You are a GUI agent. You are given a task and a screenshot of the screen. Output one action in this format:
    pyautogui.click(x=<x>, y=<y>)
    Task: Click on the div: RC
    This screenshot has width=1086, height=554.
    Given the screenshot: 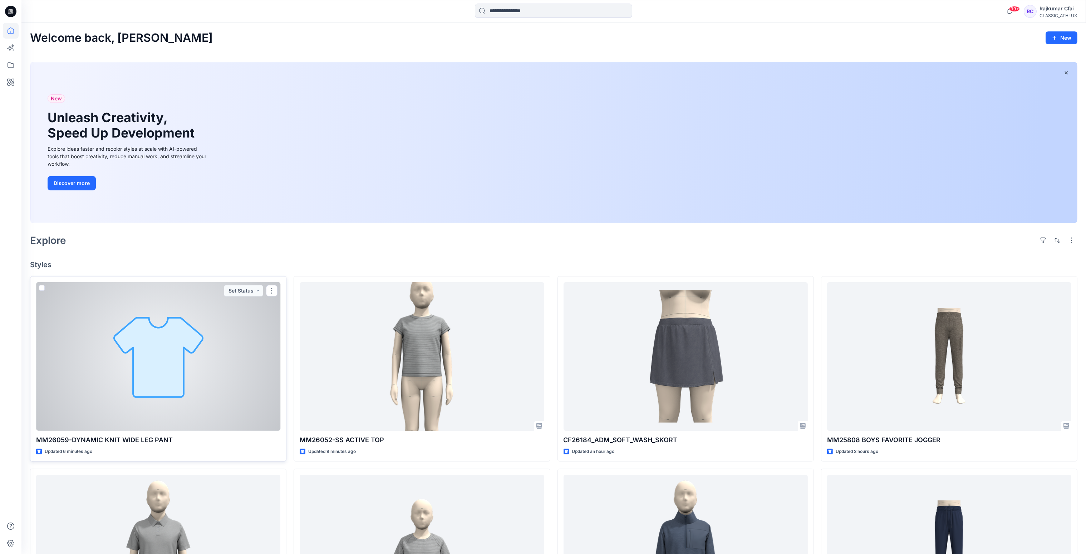 What is the action you would take?
    pyautogui.click(x=1030, y=11)
    